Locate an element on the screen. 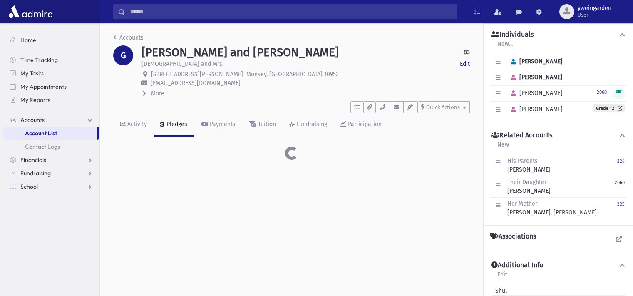 The width and height of the screenshot is (633, 296). strong: 83 is located at coordinates (467, 52).